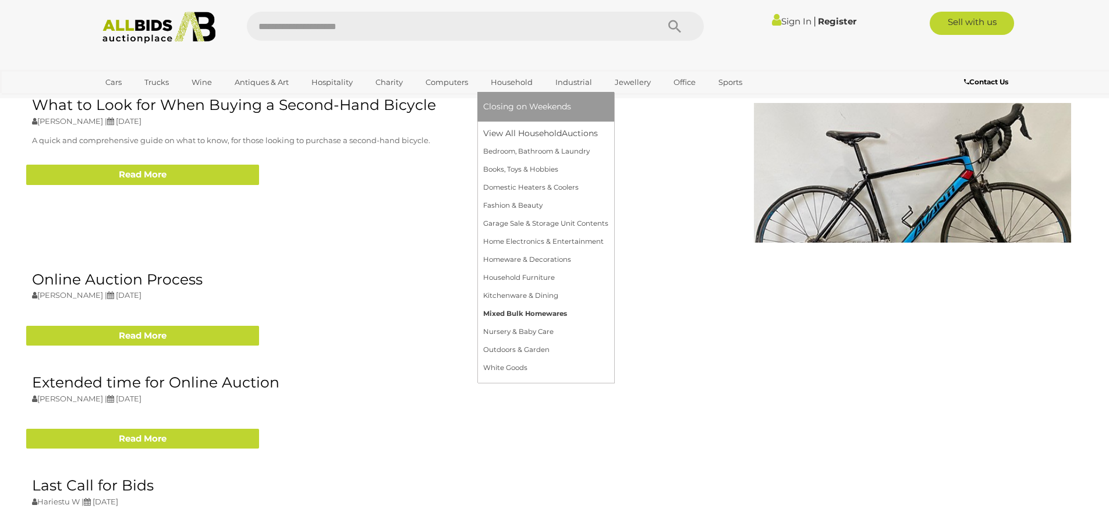 This screenshot has height=530, width=1109. I want to click on a: Jewellery, so click(633, 82).